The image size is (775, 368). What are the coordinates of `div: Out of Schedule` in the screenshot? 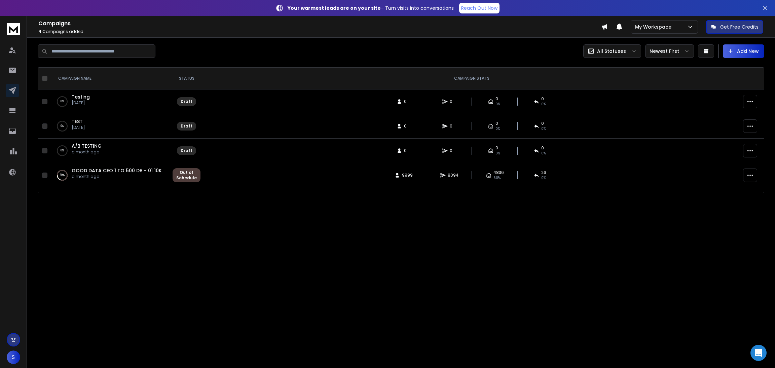 It's located at (186, 175).